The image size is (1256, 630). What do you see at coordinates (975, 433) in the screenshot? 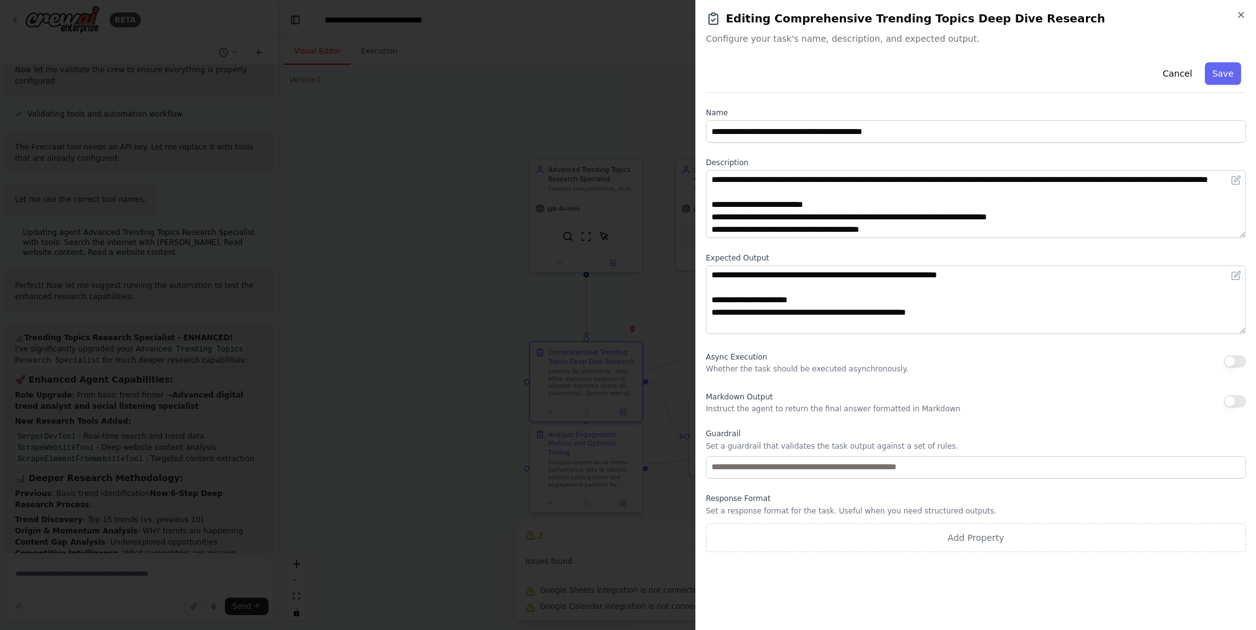
I see `label: Guardrail` at bounding box center [975, 433].